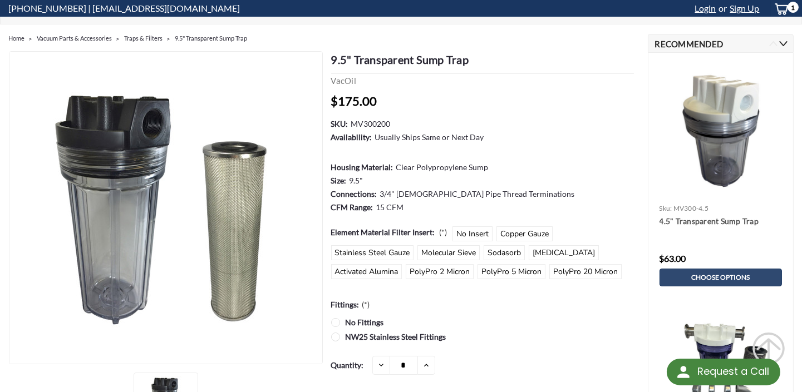 The height and width of the screenshot is (392, 802). Describe the element at coordinates (362, 167) in the screenshot. I see `dt: Housing Material:` at that location.